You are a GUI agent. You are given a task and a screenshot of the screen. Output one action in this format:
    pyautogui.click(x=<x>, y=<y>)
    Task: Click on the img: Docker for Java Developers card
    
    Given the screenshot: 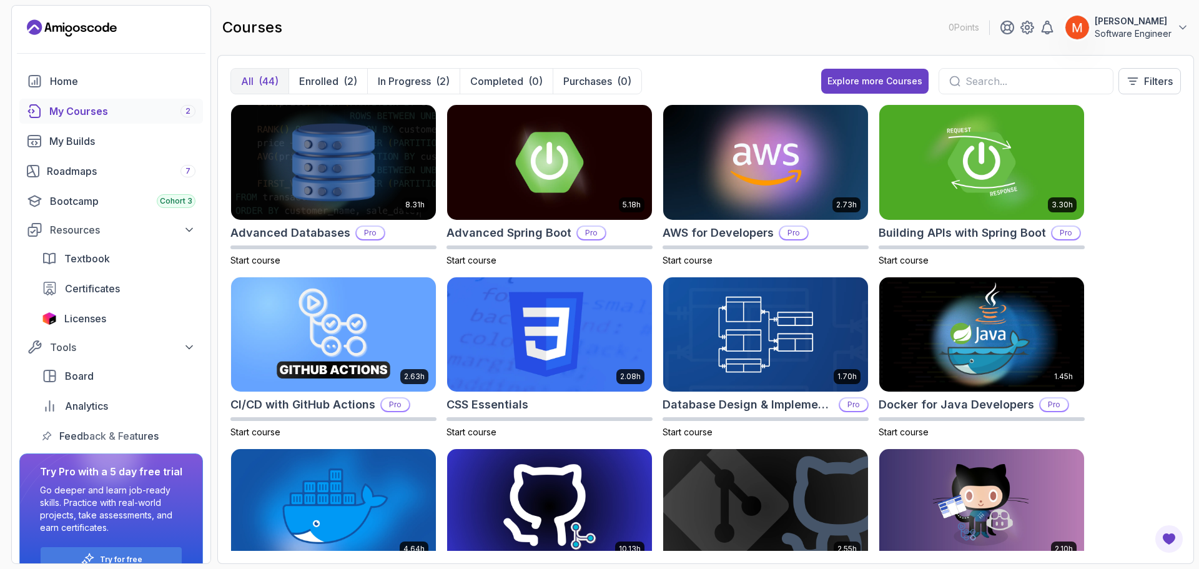 What is the action you would take?
    pyautogui.click(x=981, y=335)
    